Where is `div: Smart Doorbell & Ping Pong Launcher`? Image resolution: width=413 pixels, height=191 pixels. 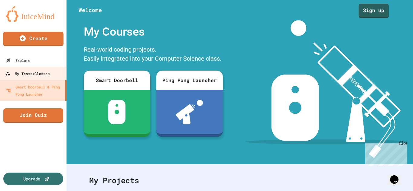
div: Smart Doorbell & Ping Pong Launcher is located at coordinates (34, 91).